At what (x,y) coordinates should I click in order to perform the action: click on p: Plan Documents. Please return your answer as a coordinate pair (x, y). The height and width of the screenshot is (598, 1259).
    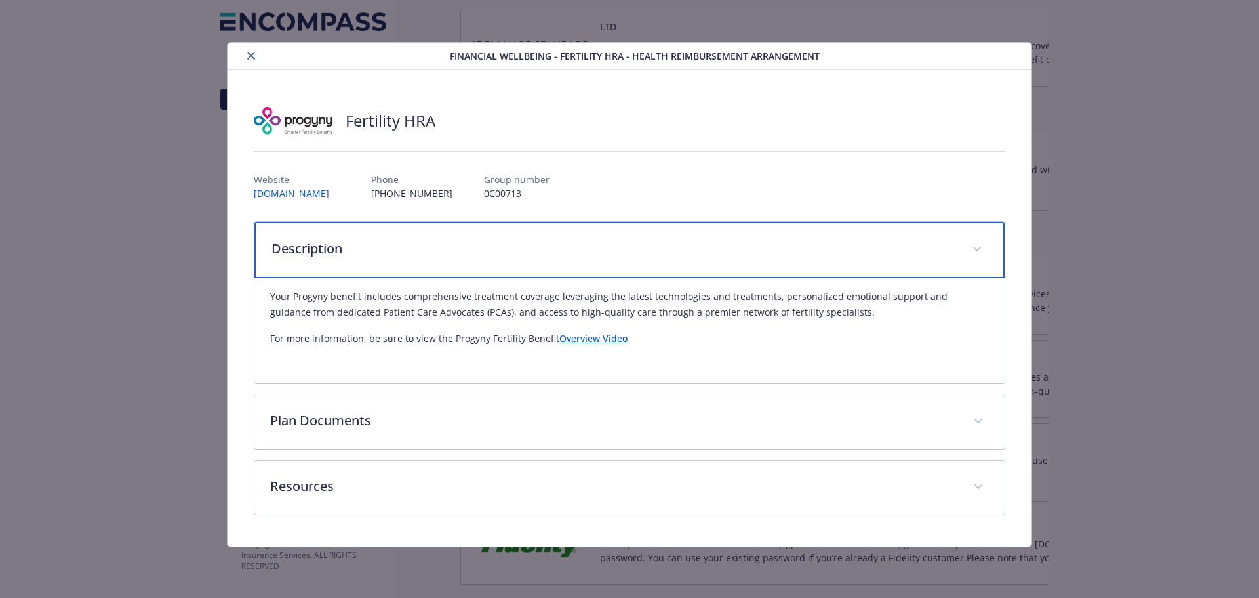
    Looking at the image, I should click on (614, 420).